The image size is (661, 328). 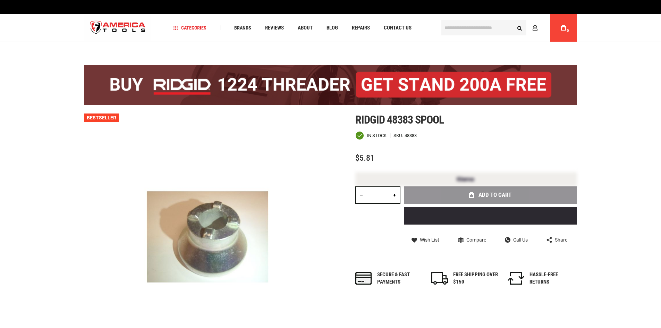 What do you see at coordinates (361, 28) in the screenshot?
I see `a: Repairs` at bounding box center [361, 28].